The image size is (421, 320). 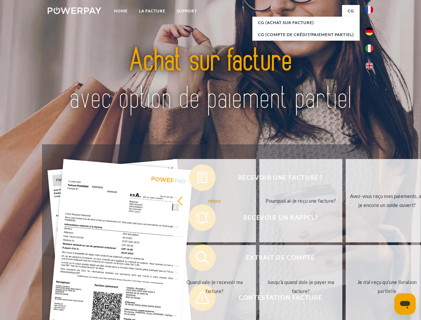 What do you see at coordinates (350, 11) in the screenshot?
I see `a: CG` at bounding box center [350, 11].